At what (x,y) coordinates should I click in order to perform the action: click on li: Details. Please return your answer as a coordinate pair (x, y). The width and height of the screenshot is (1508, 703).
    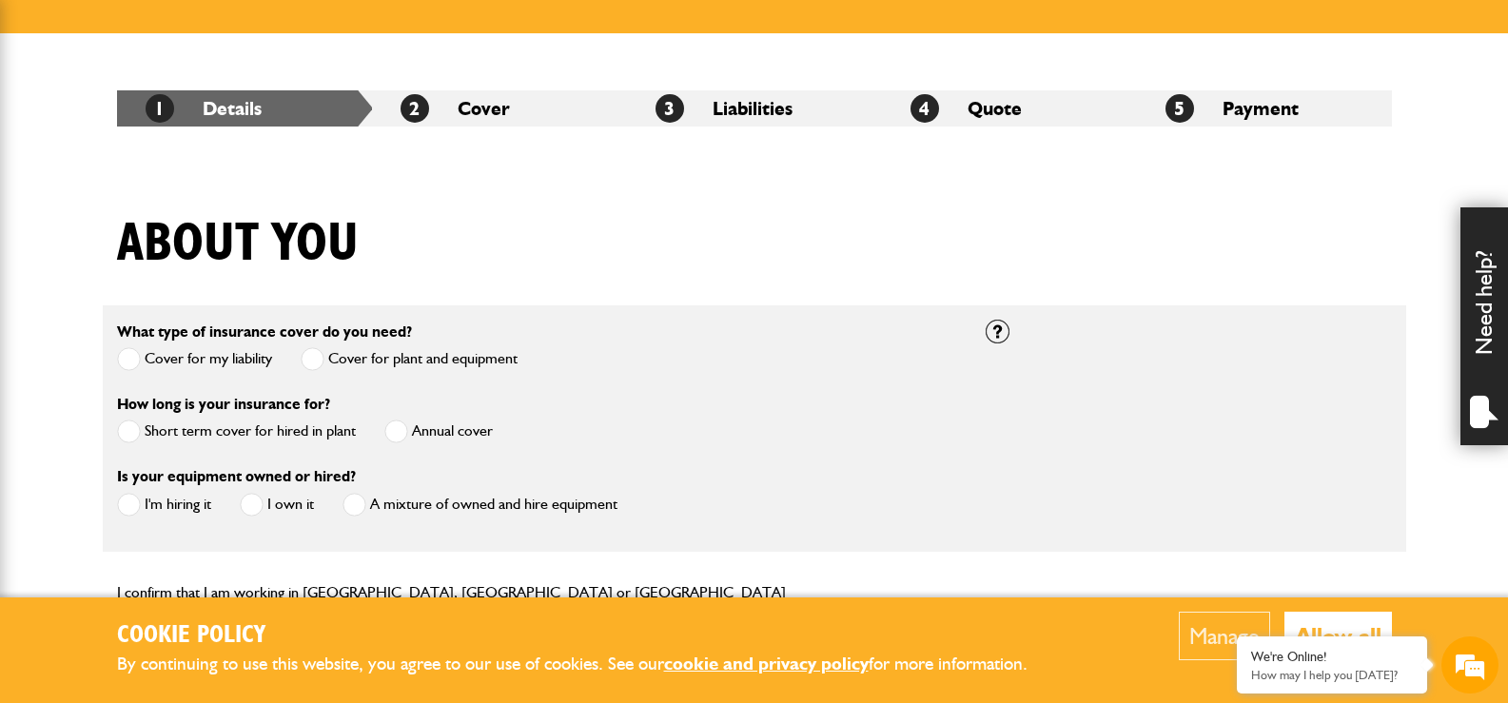
    Looking at the image, I should click on (245, 108).